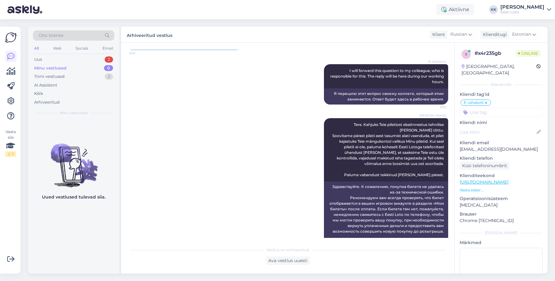  What do you see at coordinates (501, 85) in the screenshot?
I see `div: Kliendi info` at bounding box center [501, 85].